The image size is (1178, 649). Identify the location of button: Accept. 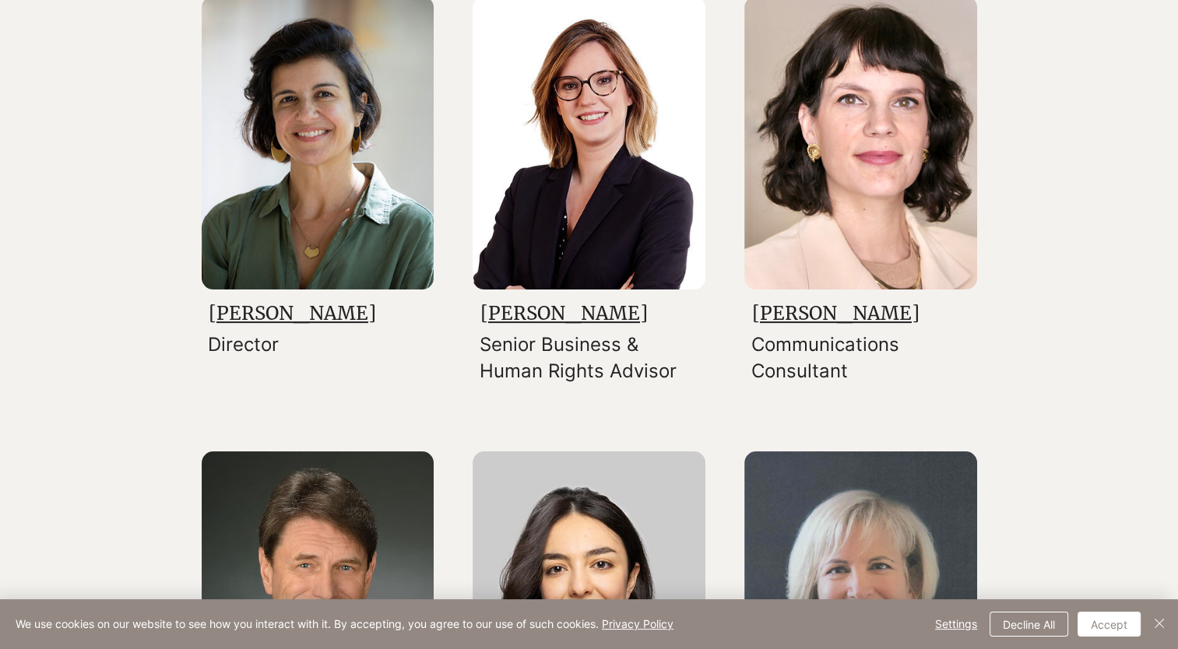
(1108, 624).